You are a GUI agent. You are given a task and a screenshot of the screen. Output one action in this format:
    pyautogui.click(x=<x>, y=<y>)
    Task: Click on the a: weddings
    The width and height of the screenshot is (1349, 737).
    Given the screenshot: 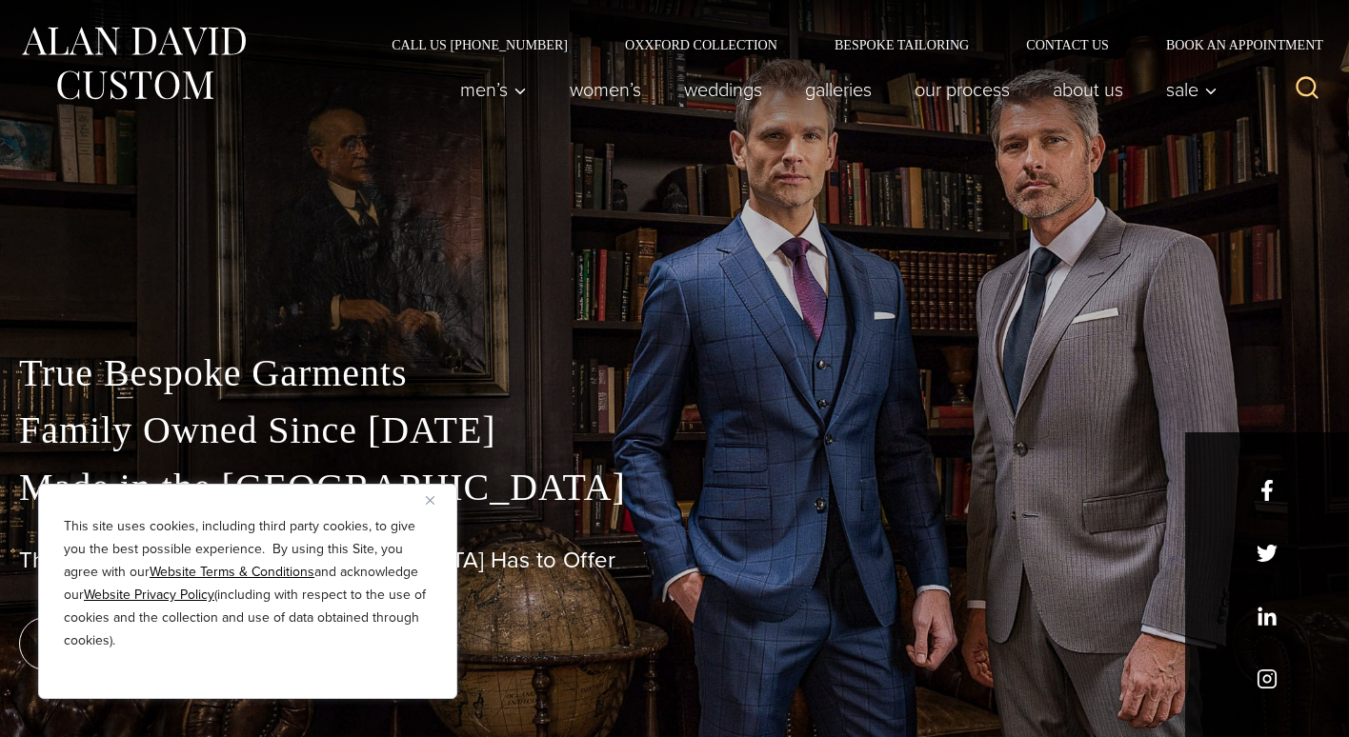 What is the action you would take?
    pyautogui.click(x=723, y=90)
    